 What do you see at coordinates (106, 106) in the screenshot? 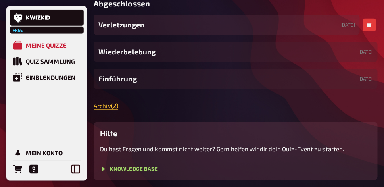
I see `a: Archiv(2)` at bounding box center [106, 106].